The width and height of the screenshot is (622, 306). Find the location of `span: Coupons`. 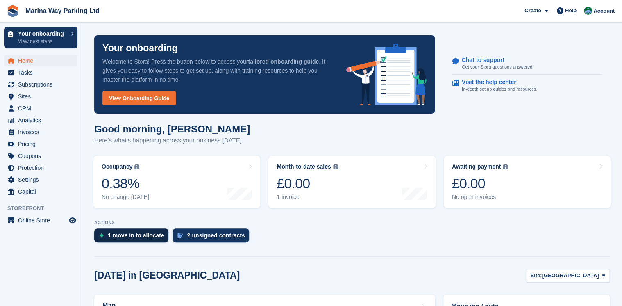

span: Coupons is located at coordinates (43, 156).